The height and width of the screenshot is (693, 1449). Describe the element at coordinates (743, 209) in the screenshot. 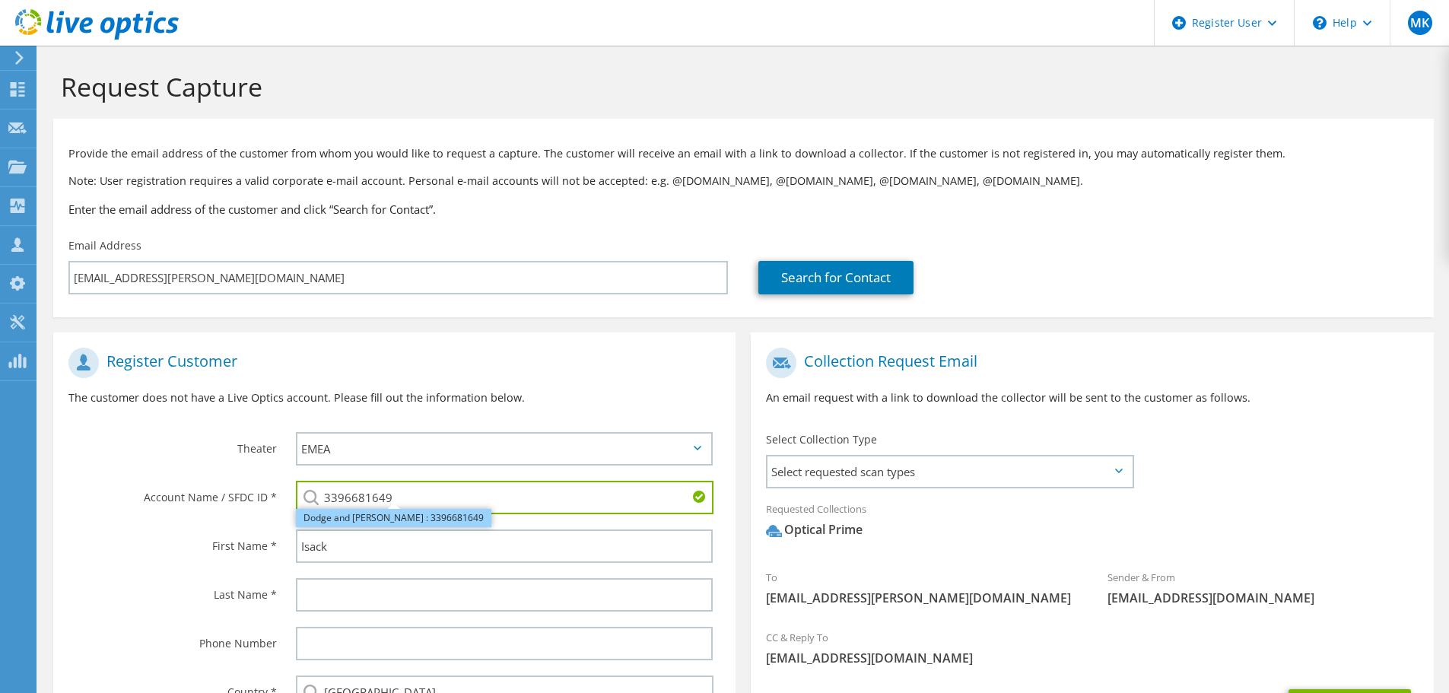

I see `h3: Enter the email address of the customer and click “Search for Contact”.` at that location.